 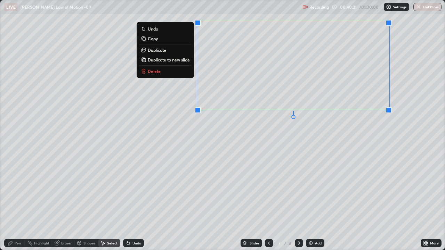 What do you see at coordinates (42, 243) in the screenshot?
I see `div: Highlight` at bounding box center [42, 243].